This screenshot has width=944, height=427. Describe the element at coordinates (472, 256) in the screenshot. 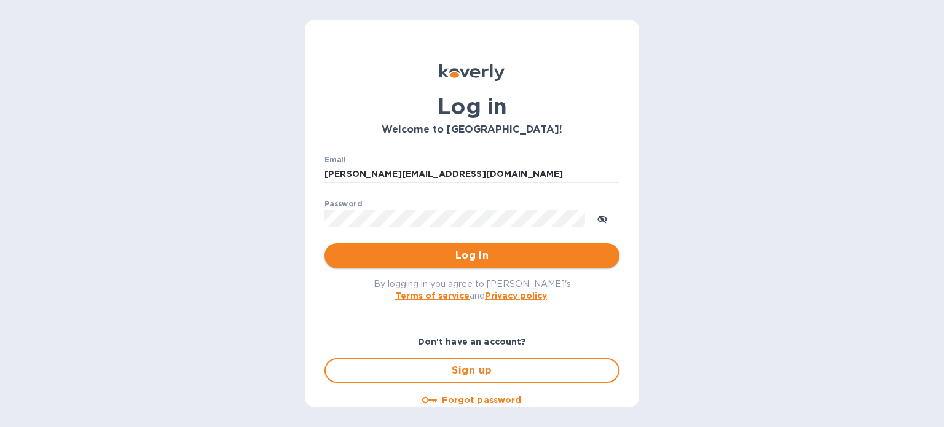

I see `button: Log in` at that location.